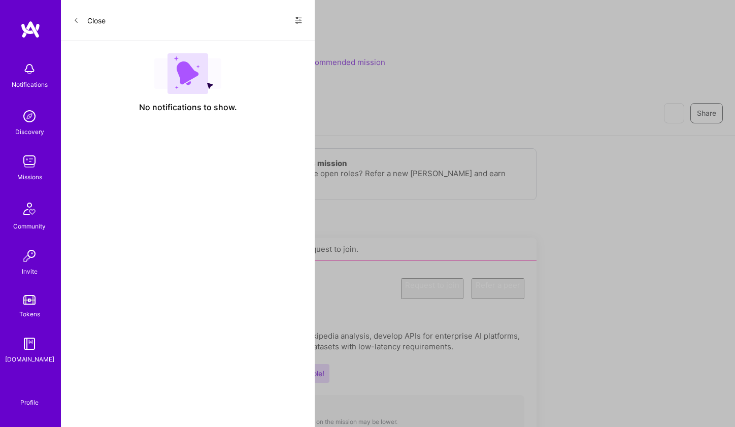 The height and width of the screenshot is (427, 735). I want to click on div: Profile, so click(29, 401).